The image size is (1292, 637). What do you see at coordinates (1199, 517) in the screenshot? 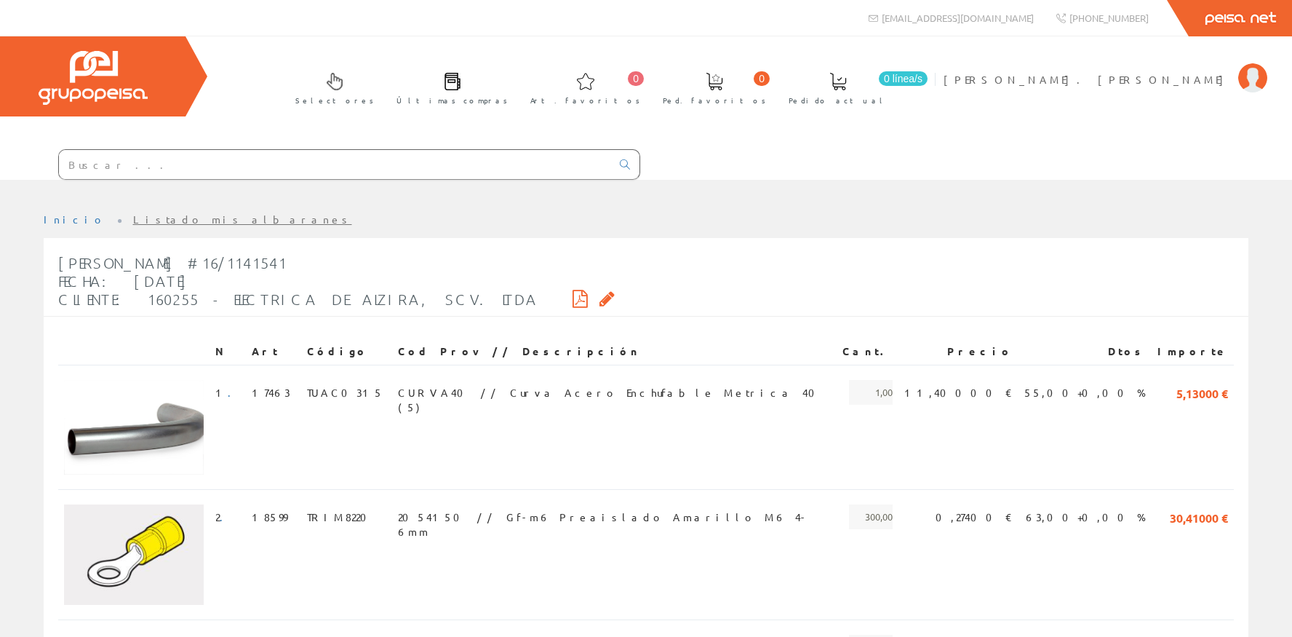
I see `span: 30,41000 €` at bounding box center [1199, 517].